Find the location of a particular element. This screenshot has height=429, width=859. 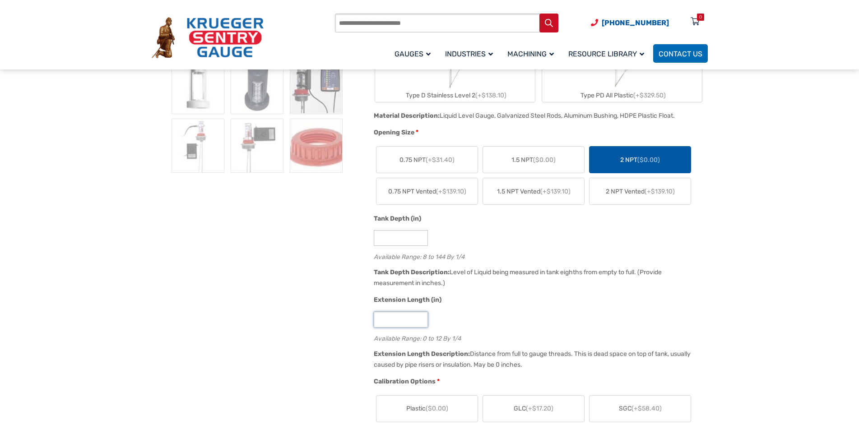

a: Machining is located at coordinates (532, 53).